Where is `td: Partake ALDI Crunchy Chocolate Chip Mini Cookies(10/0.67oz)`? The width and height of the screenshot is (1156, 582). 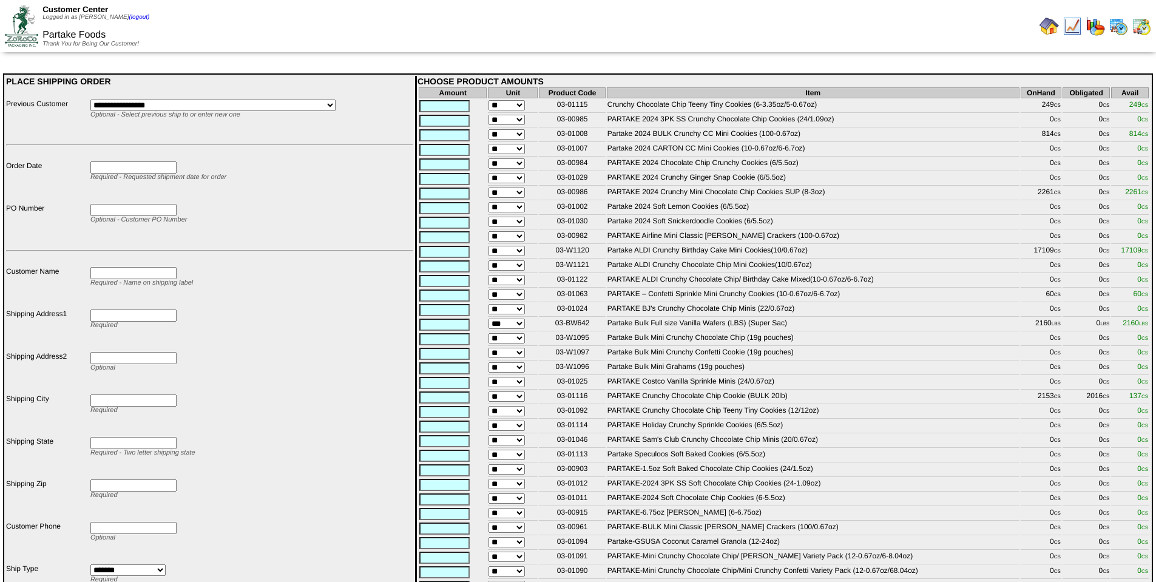 td: Partake ALDI Crunchy Chocolate Chip Mini Cookies(10/0.67oz) is located at coordinates (813, 266).